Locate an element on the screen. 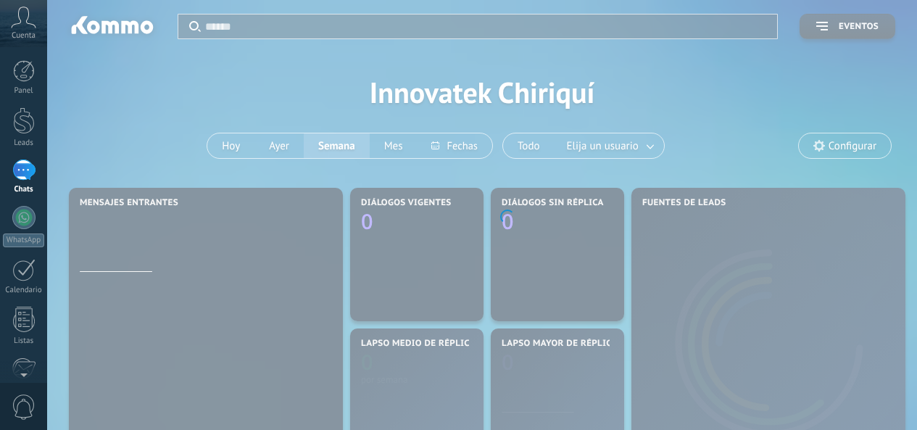 The height and width of the screenshot is (430, 917). div: Calendario is located at coordinates (24, 290).